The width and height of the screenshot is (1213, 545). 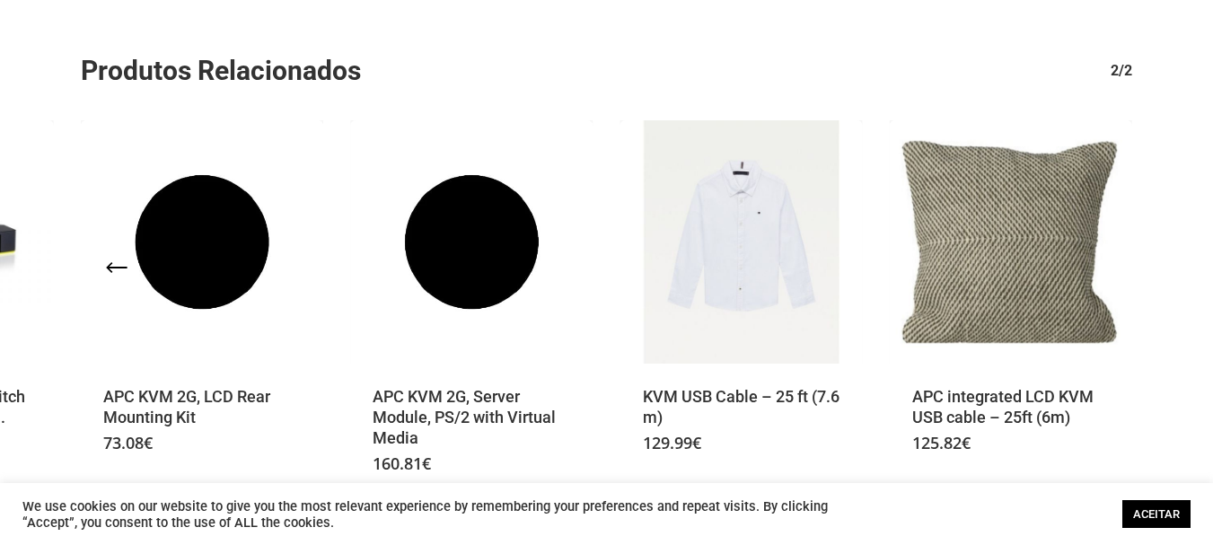 I want to click on a: KVM USB Cable – 25 ft (7.6 m), so click(x=741, y=408).